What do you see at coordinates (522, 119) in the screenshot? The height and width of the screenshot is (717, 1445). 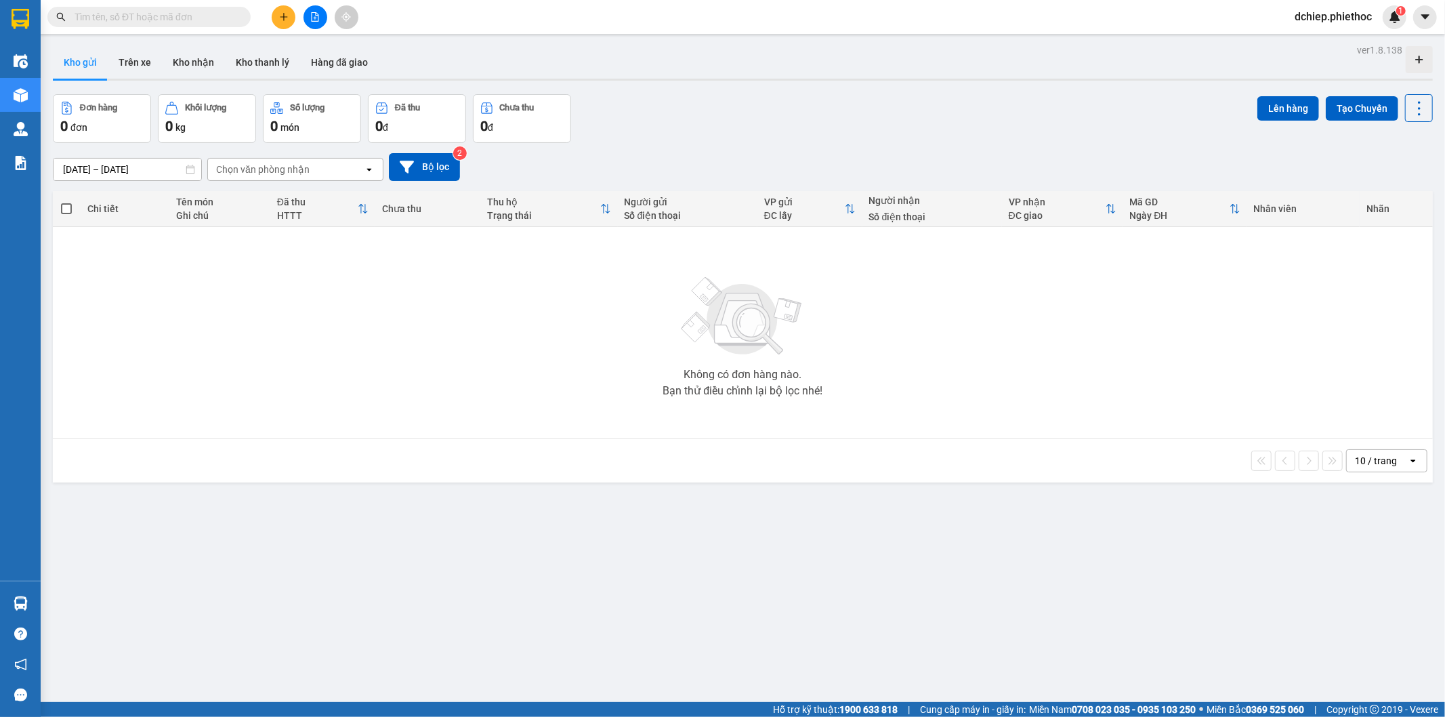 I see `button: Chưa thu0đ` at bounding box center [522, 119].